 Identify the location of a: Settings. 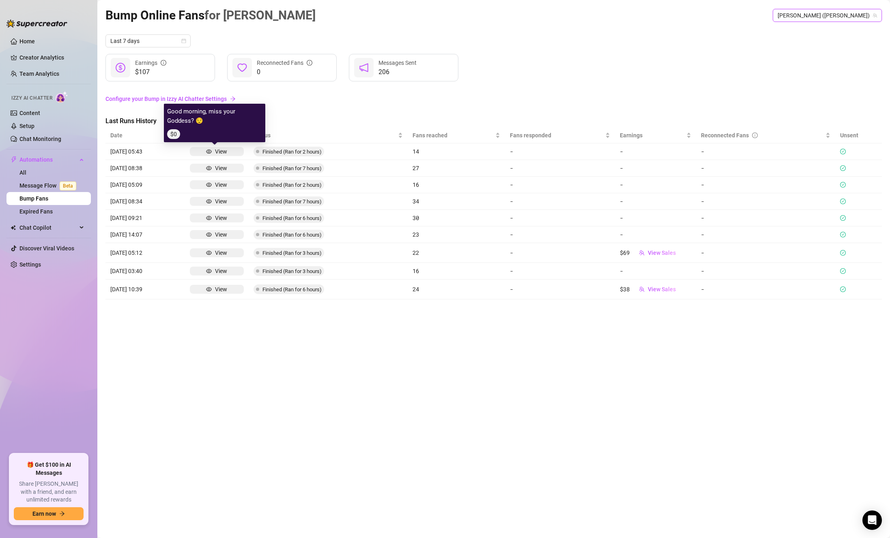
(30, 265).